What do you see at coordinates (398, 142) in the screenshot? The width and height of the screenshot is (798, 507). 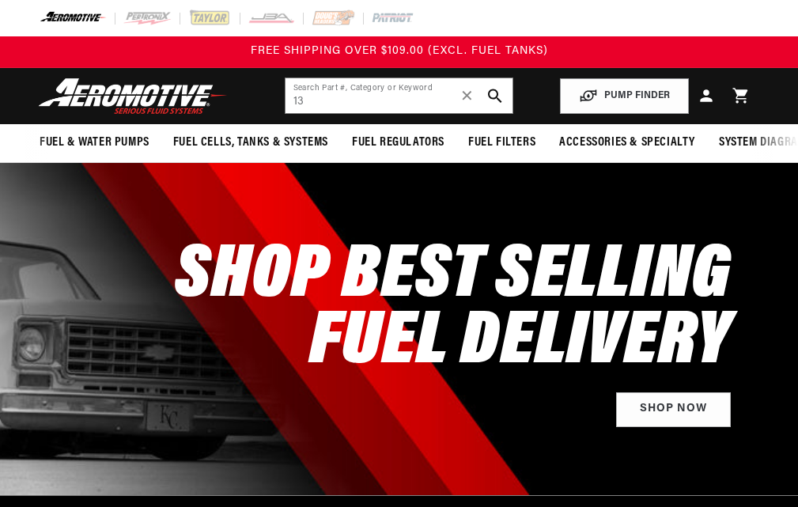 I see `summary: Fuel Regulators` at bounding box center [398, 142].